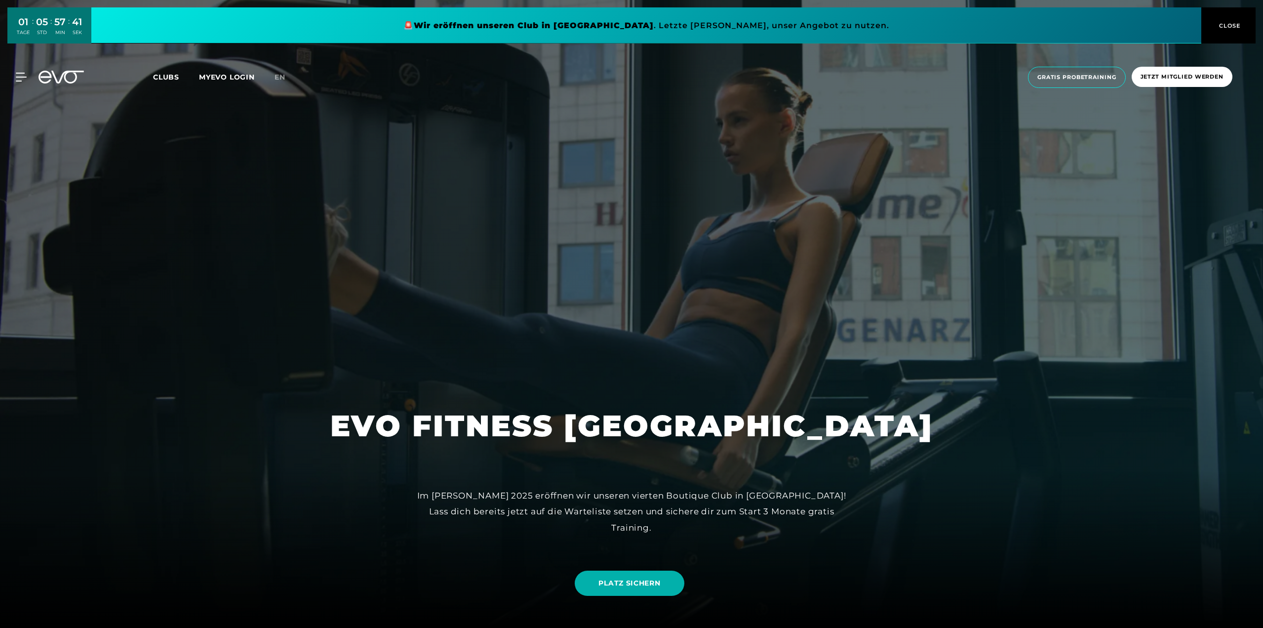 The image size is (1263, 628). Describe the element at coordinates (280, 77) in the screenshot. I see `span: en` at that location.